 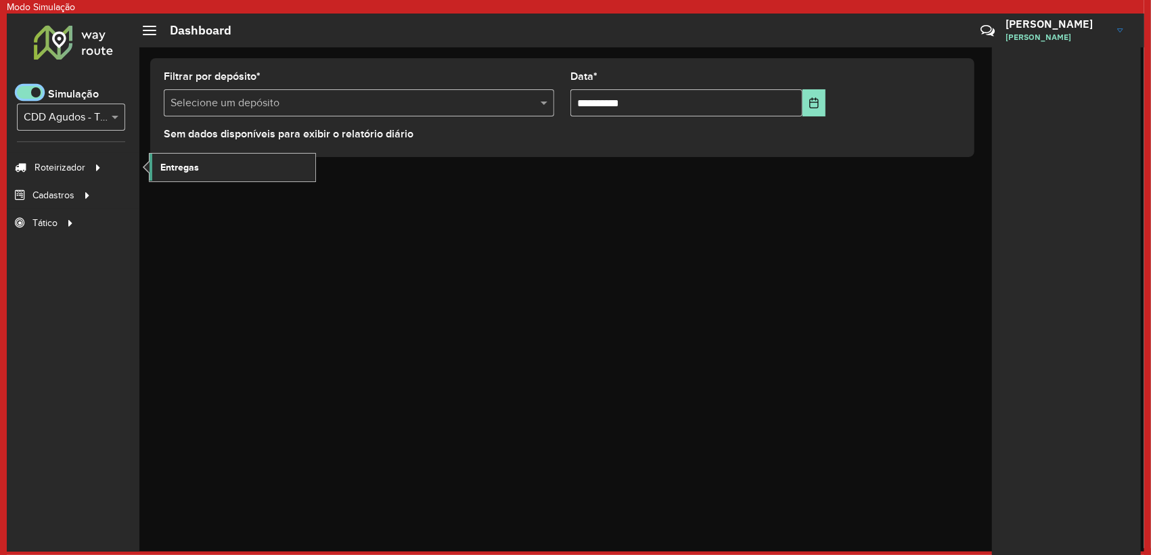 I want to click on label: Filtrar por depósito, so click(x=212, y=76).